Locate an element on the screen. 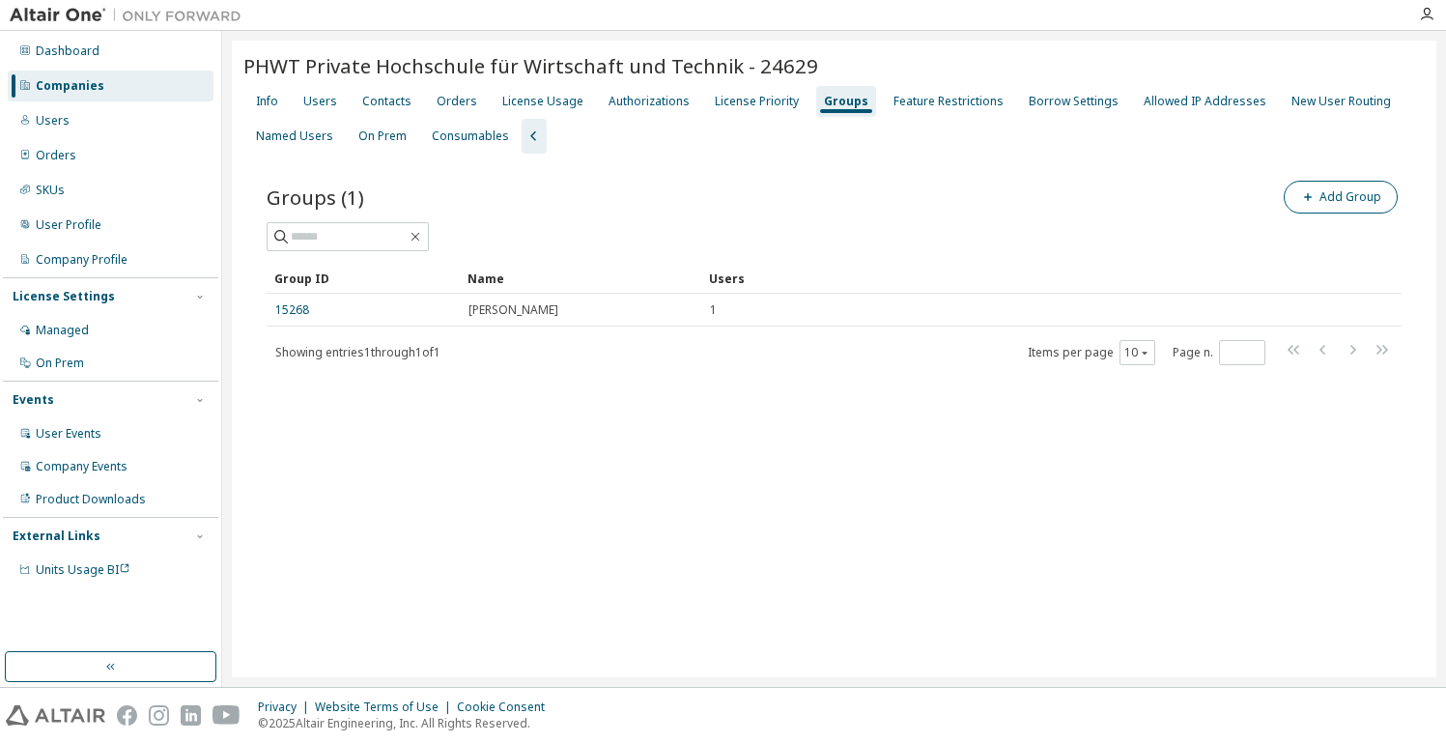 This screenshot has height=743, width=1446. div: Feature Restrictions is located at coordinates (948, 101).